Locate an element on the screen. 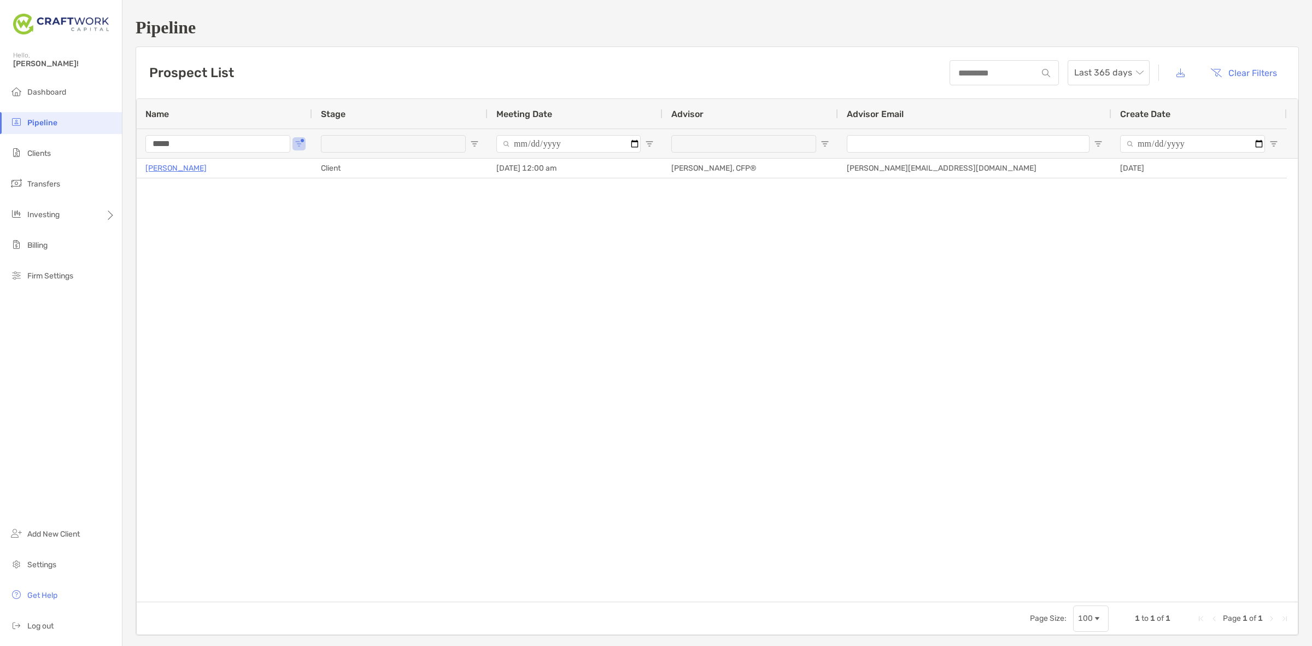  img: Zoe Logo is located at coordinates (61, 24).